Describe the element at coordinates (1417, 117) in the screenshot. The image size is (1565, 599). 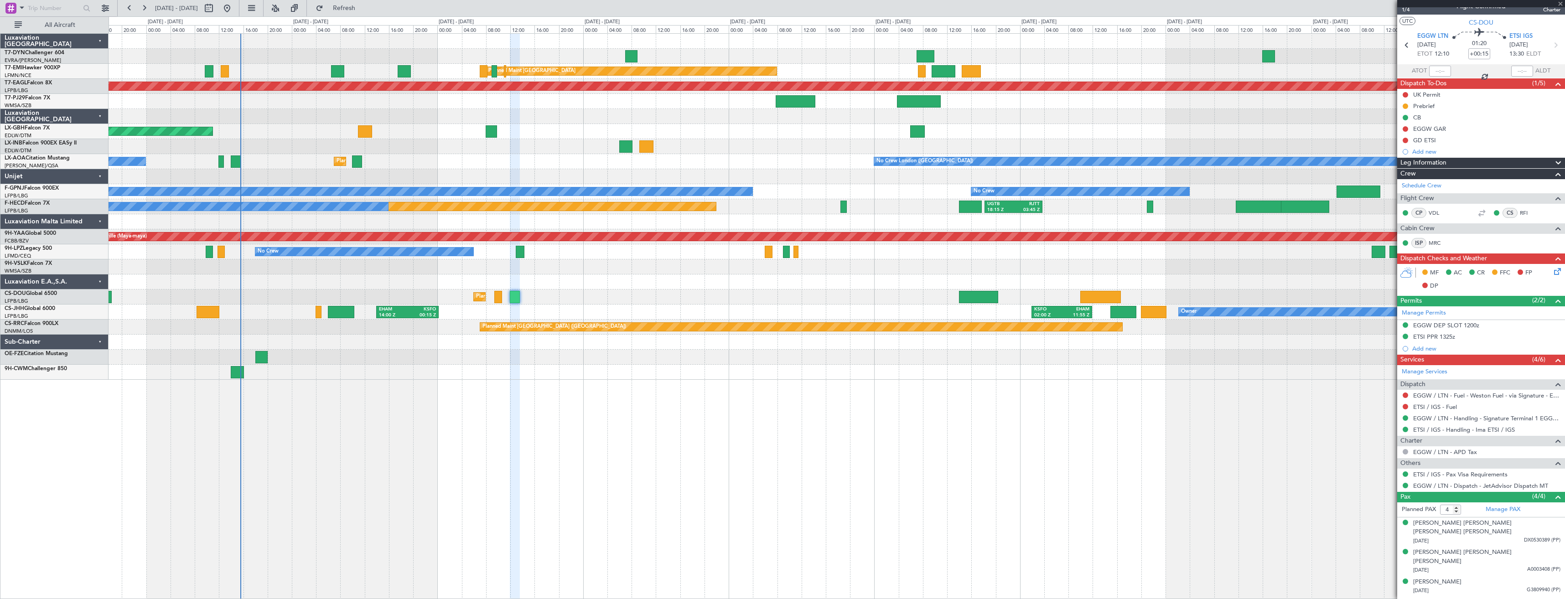
I see `div: CB` at that location.